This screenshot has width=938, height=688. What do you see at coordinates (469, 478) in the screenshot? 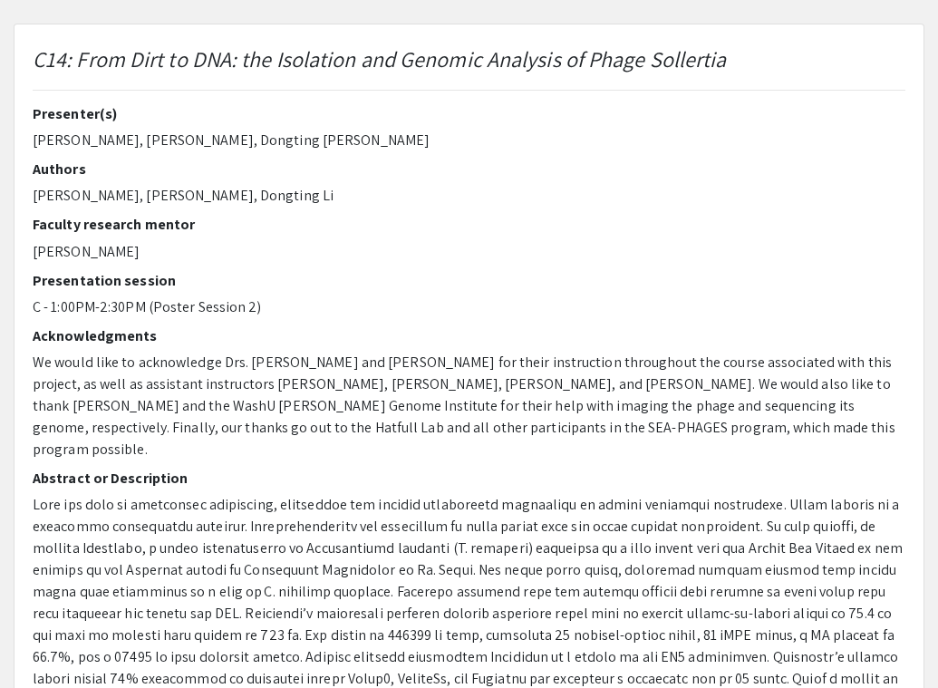
I see `h2: Abstract or Description` at bounding box center [469, 478].